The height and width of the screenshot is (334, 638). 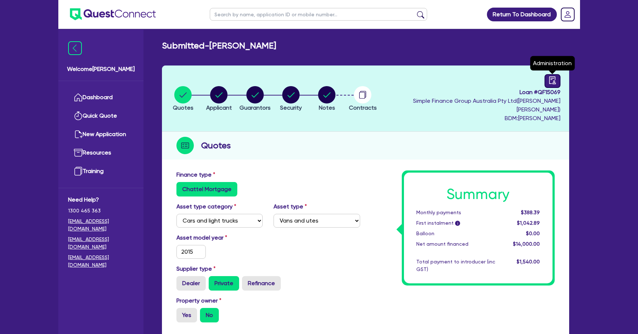 I want to click on span: $1,540.00, so click(x=528, y=262).